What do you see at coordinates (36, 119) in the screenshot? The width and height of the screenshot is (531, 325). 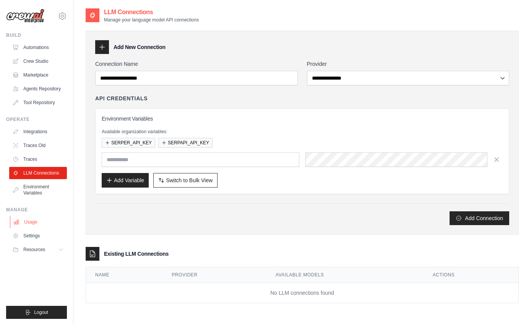 I see `div: Operate` at bounding box center [36, 119].